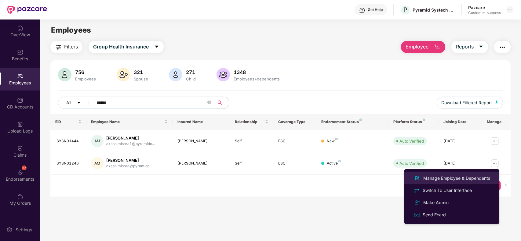 The width and height of the screenshot is (521, 241). Describe the element at coordinates (121, 47) in the screenshot. I see `span: Group Health Insurance` at that location.